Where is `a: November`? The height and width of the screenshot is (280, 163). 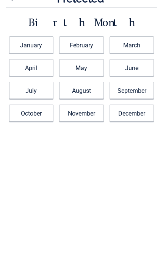
a: November is located at coordinates (81, 113).